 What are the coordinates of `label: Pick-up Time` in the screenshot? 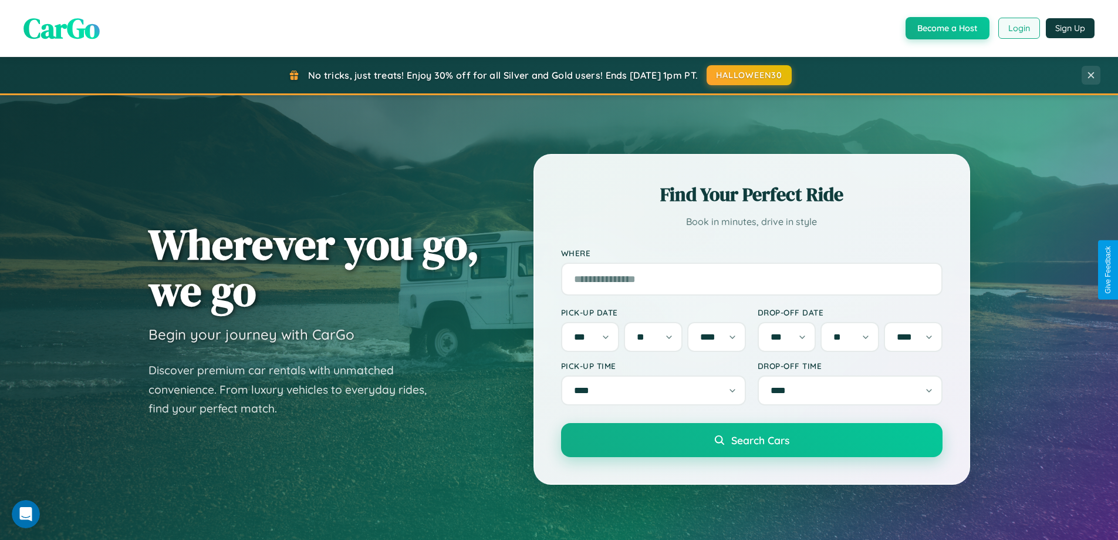 It's located at (653, 365).